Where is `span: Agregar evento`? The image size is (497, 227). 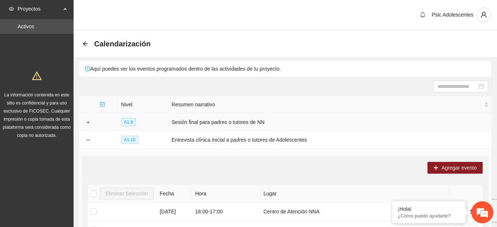 span: Agregar evento is located at coordinates (459, 168).